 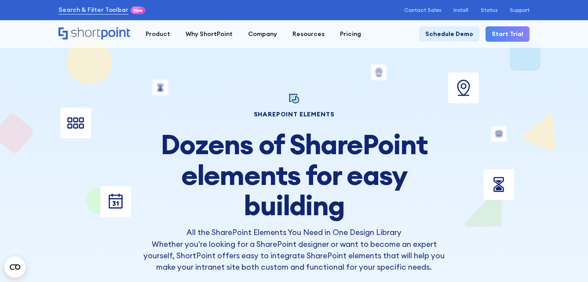 What do you see at coordinates (350, 34) in the screenshot?
I see `div: Pricing` at bounding box center [350, 34].